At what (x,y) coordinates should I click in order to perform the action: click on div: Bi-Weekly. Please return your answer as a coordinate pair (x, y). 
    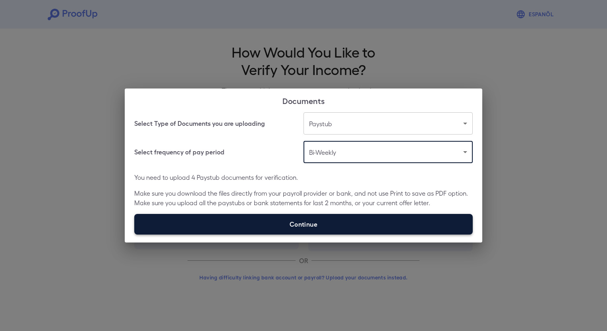
    Looking at the image, I should click on (388, 152).